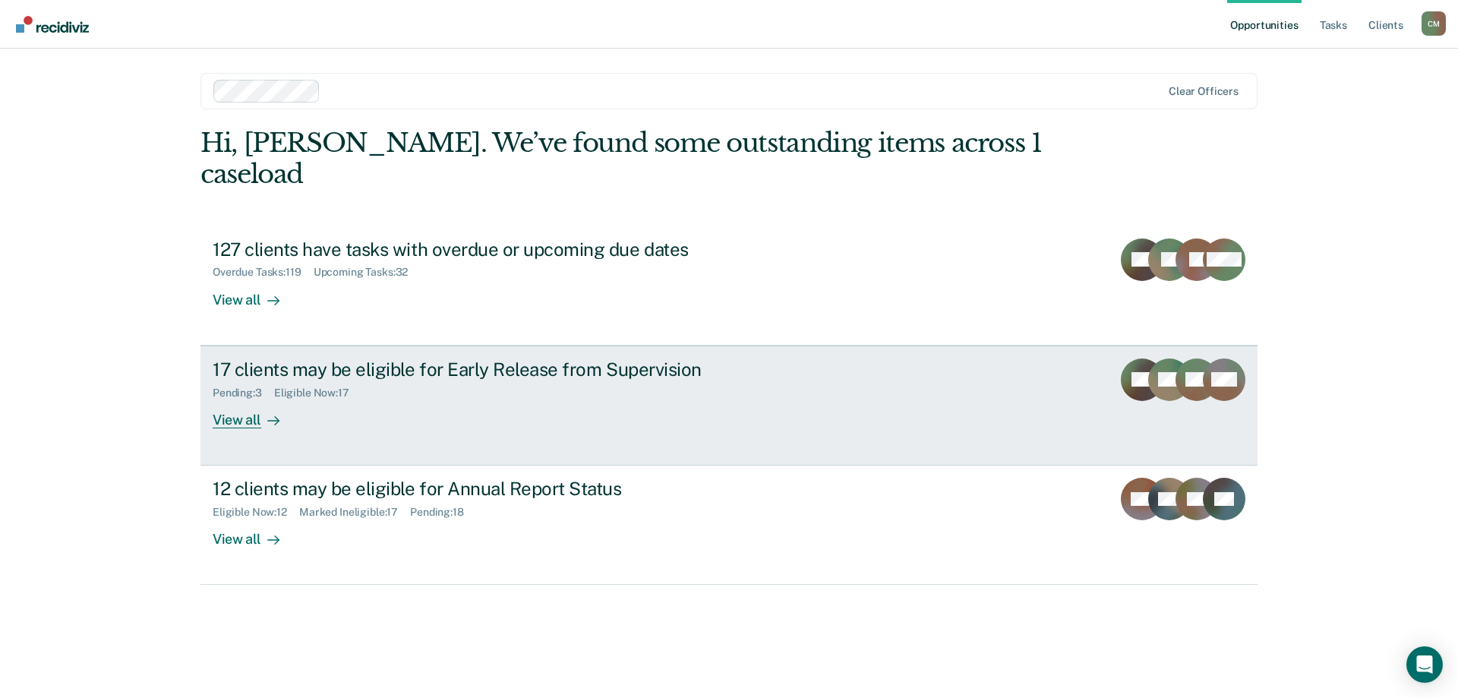 This screenshot has height=698, width=1458. What do you see at coordinates (256, 512) in the screenshot?
I see `div: Eligible Now : 12` at bounding box center [256, 512].